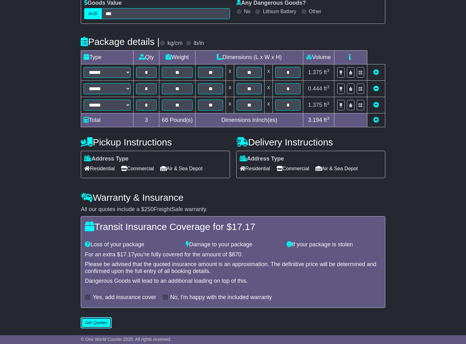 Image resolution: width=466 pixels, height=344 pixels. I want to click on span: 3.194, so click(315, 120).